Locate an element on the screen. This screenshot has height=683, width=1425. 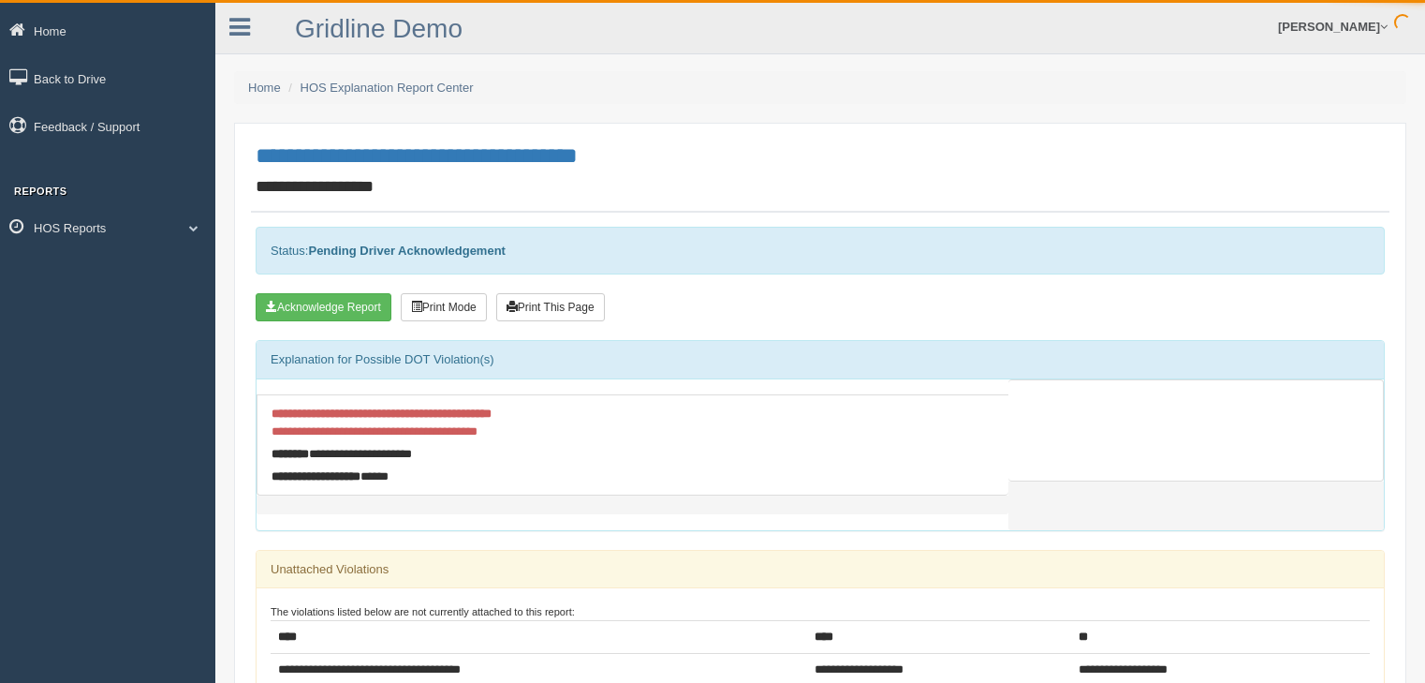
button: Acknowledge Receipt is located at coordinates (323, 307).